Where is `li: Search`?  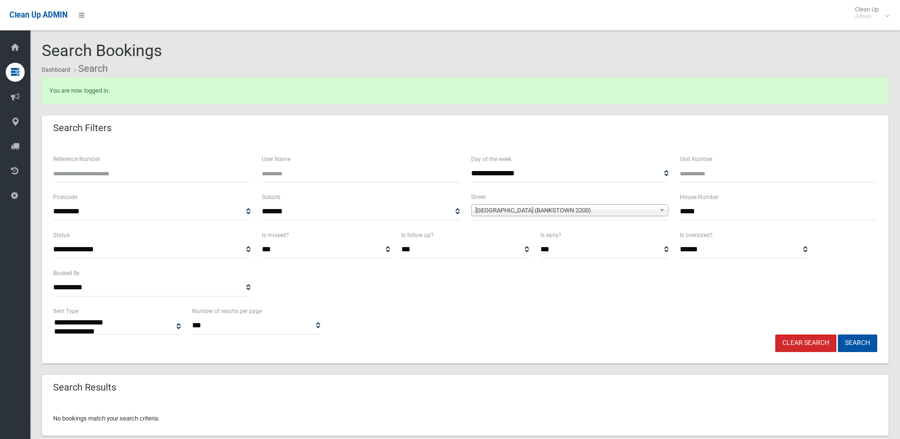 li: Search is located at coordinates (90, 68).